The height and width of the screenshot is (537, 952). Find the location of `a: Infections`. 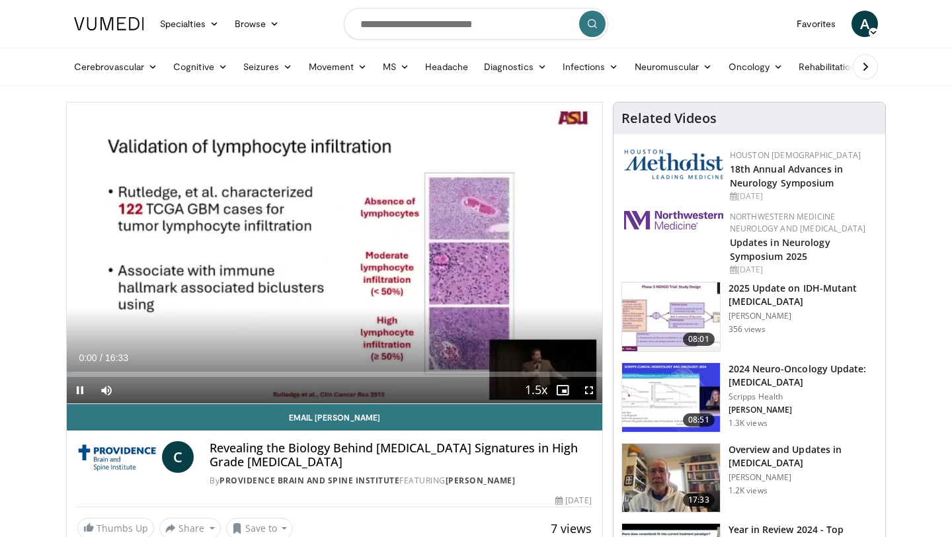

a: Infections is located at coordinates (591, 67).